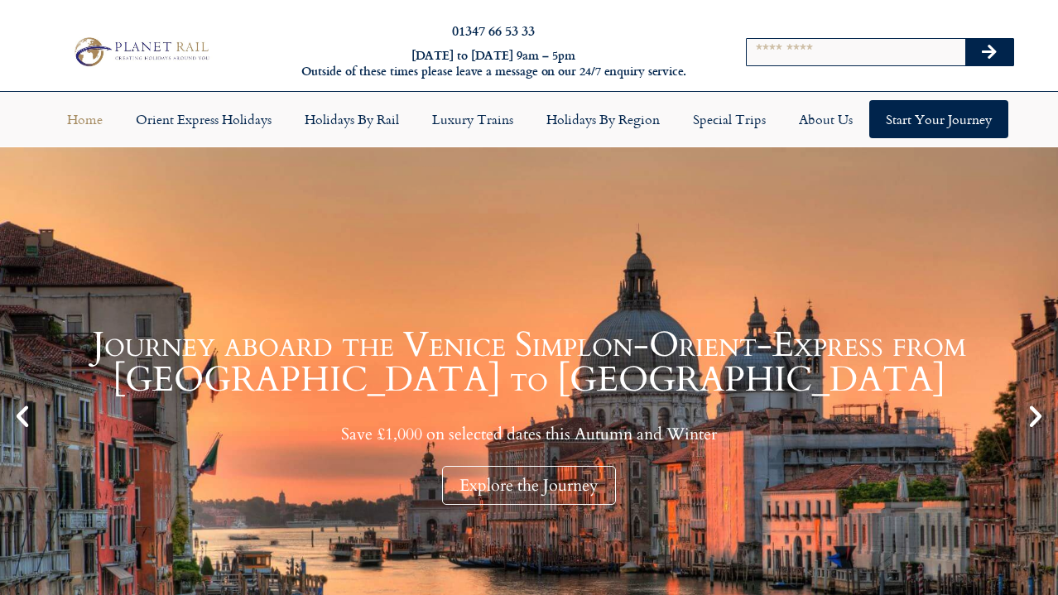  What do you see at coordinates (141, 51) in the screenshot?
I see `img: Planet Rail Train Holidays Logo` at bounding box center [141, 51].